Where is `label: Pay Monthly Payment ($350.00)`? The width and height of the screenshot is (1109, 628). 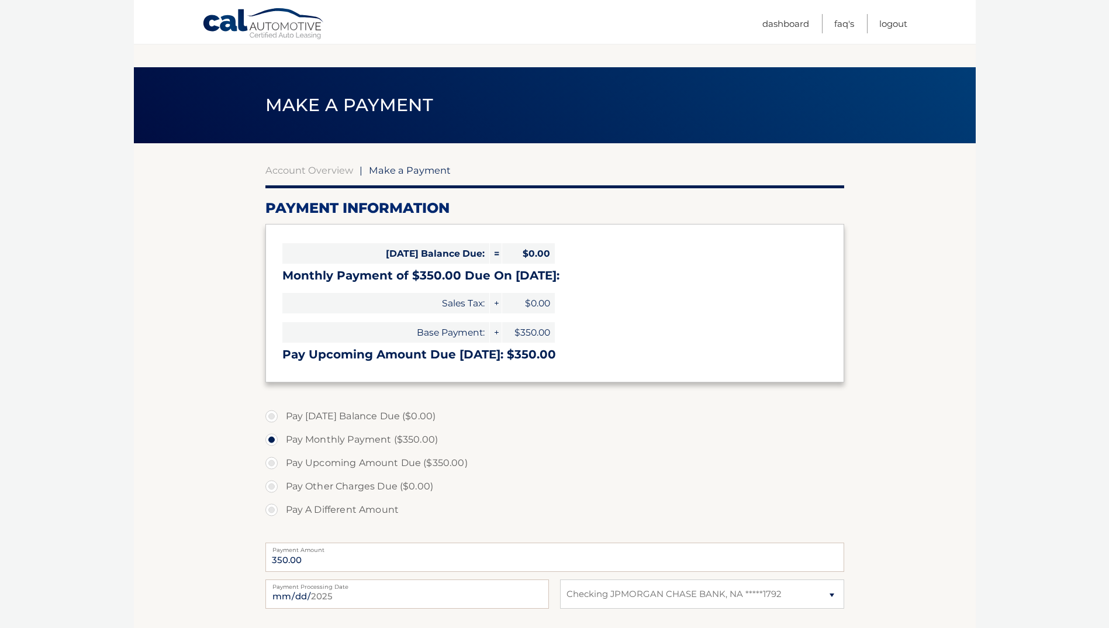 label: Pay Monthly Payment ($350.00) is located at coordinates (555, 440).